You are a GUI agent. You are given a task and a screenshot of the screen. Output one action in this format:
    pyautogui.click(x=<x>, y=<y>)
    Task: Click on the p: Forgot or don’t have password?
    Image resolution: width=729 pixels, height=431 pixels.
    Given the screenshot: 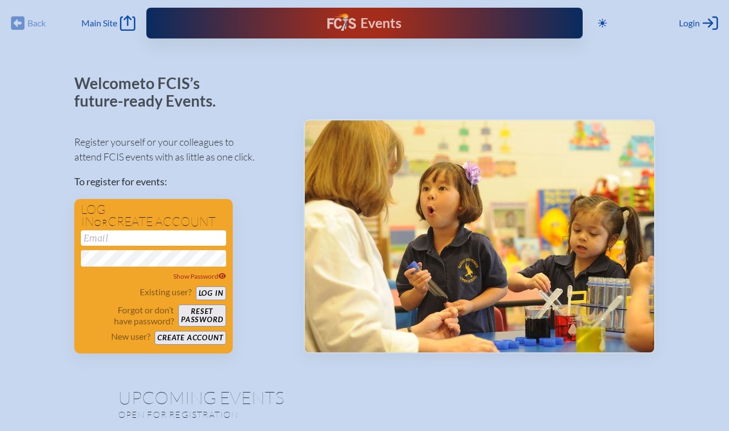 What is the action you would take?
    pyautogui.click(x=128, y=316)
    